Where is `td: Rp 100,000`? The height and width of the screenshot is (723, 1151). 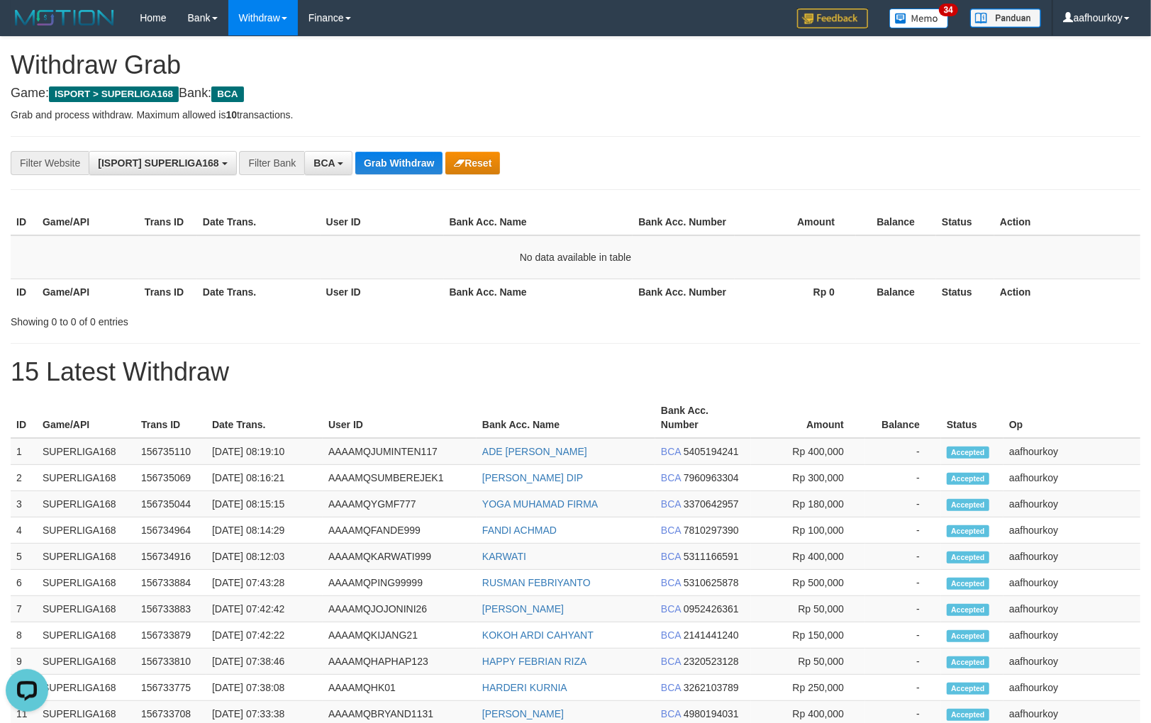 td: Rp 100,000 is located at coordinates (808, 530).